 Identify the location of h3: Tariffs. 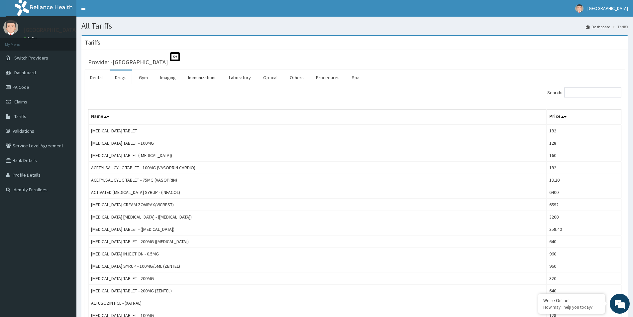
(92, 43).